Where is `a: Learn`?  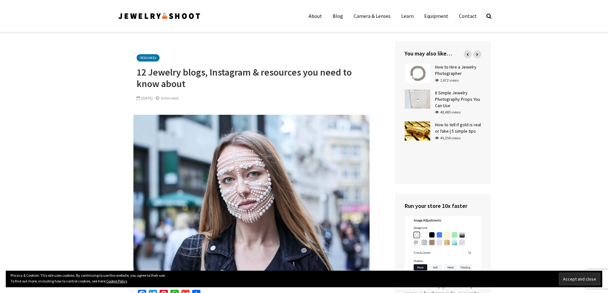 a: Learn is located at coordinates (407, 16).